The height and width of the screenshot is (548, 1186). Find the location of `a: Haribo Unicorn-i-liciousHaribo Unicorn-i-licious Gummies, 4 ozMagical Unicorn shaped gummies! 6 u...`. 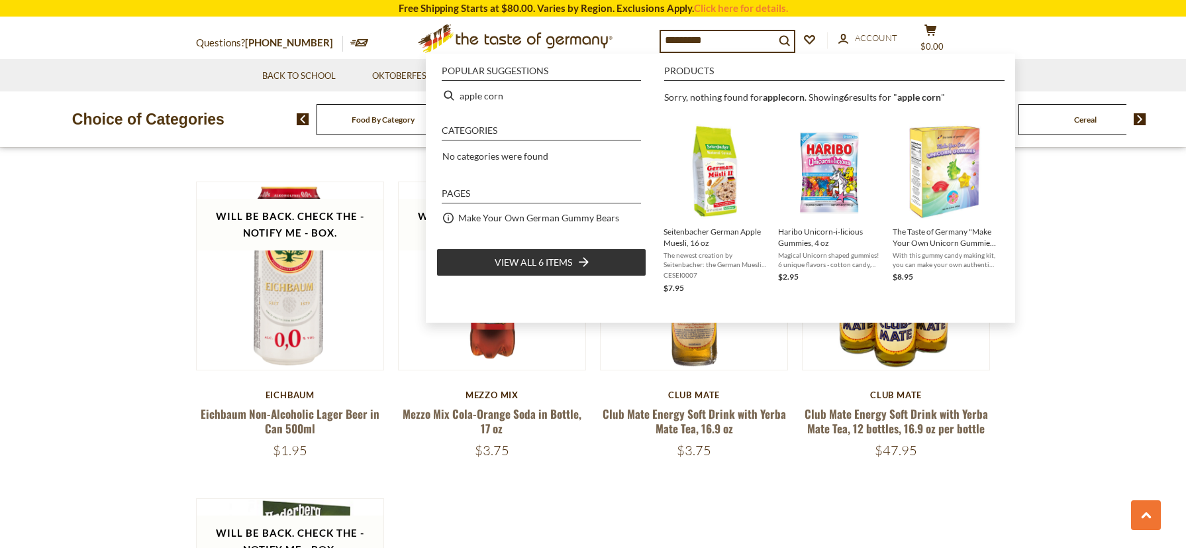

a: Haribo Unicorn-i-liciousHaribo Unicorn-i-licious Gummies, 4 ozMagical Unicorn shaped gummies! 6 u... is located at coordinates (830, 209).